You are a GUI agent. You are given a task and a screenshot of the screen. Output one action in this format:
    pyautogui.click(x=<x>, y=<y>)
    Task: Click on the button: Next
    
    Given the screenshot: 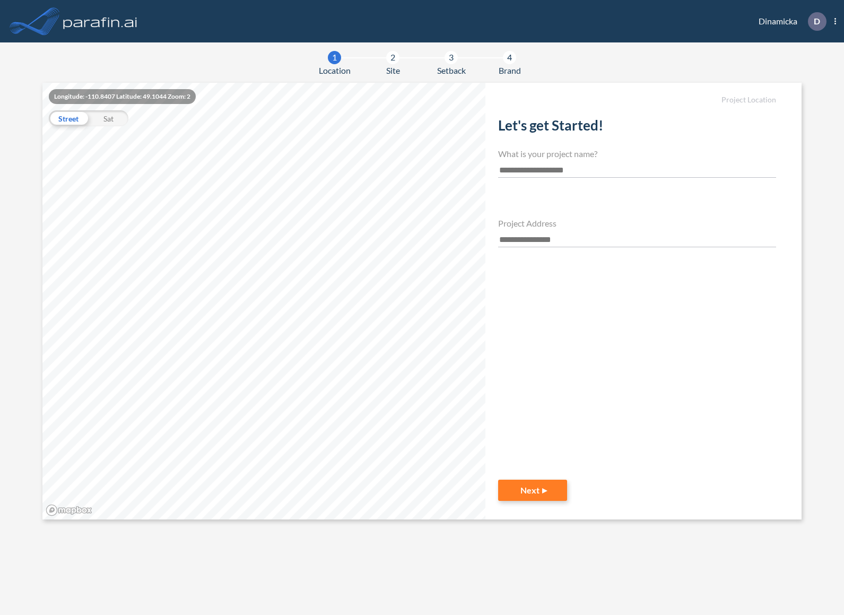 What is the action you would take?
    pyautogui.click(x=533, y=490)
    